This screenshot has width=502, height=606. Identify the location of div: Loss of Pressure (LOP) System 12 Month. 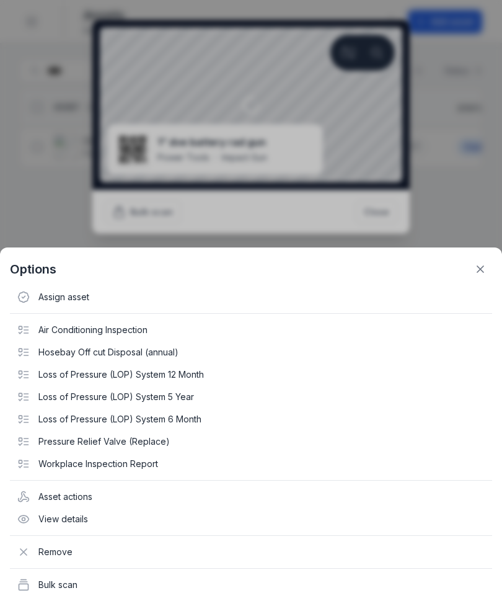
(251, 374).